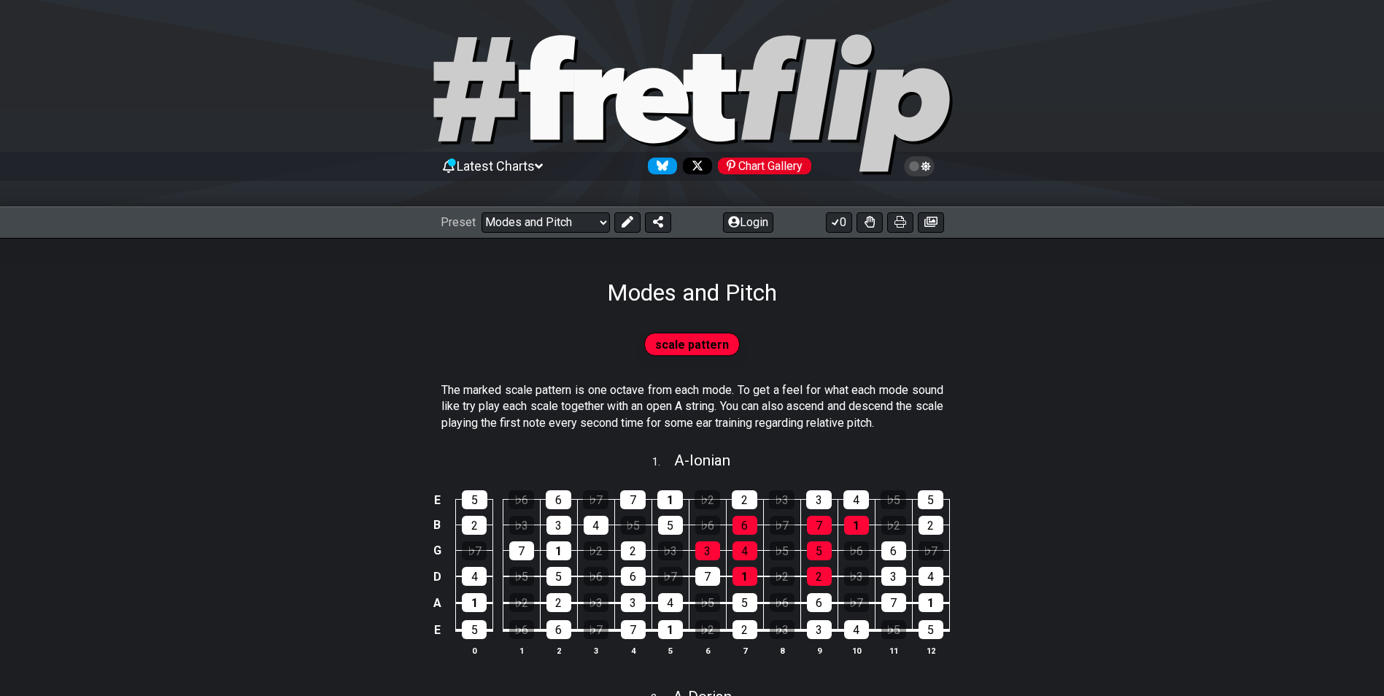 Image resolution: width=1384 pixels, height=696 pixels. Describe the element at coordinates (707, 650) in the screenshot. I see `th: 6` at that location.